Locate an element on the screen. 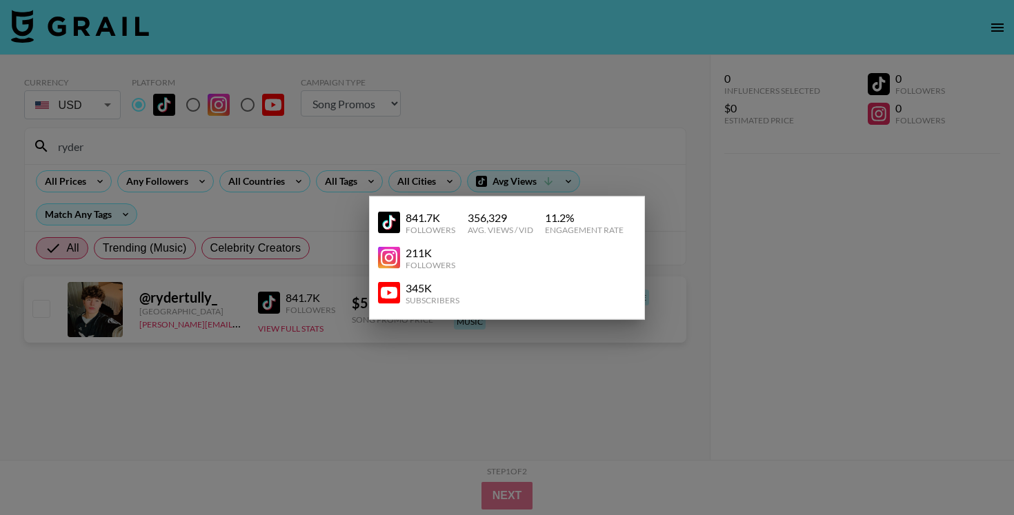  div: Engagement Rate is located at coordinates (584, 229).